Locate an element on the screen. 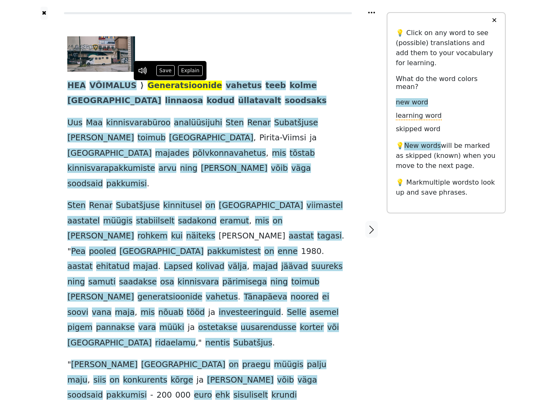  span: skipped word is located at coordinates (418, 129).